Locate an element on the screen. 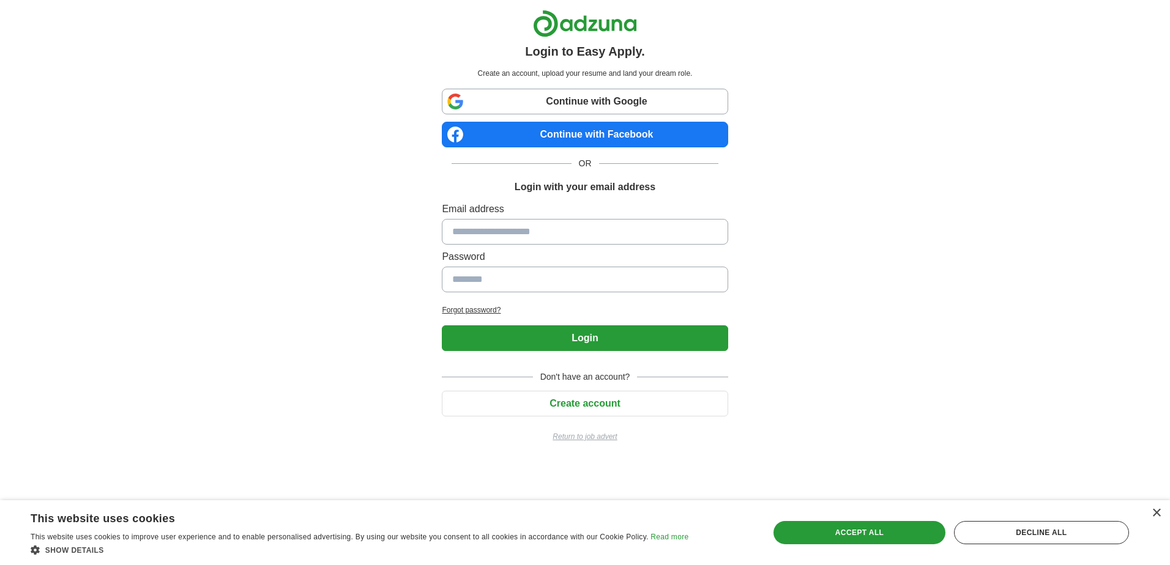 The image size is (1170, 565). a: Return to job advert is located at coordinates (584, 437).